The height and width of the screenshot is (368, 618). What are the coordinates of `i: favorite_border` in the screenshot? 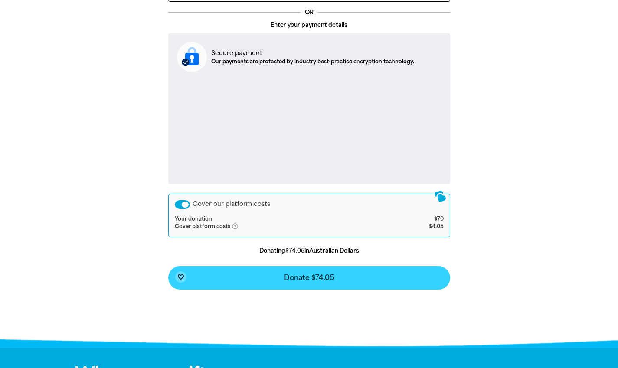 It's located at (181, 277).